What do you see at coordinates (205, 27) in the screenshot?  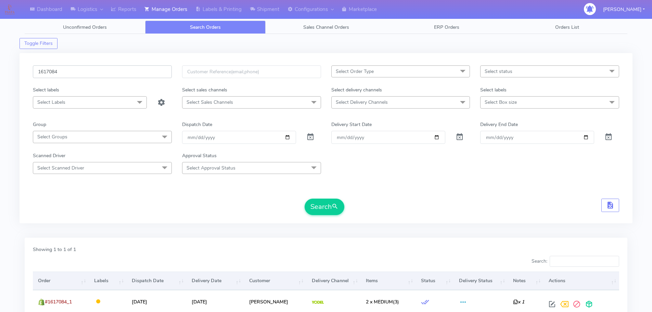 I see `span: Search Orders` at bounding box center [205, 27].